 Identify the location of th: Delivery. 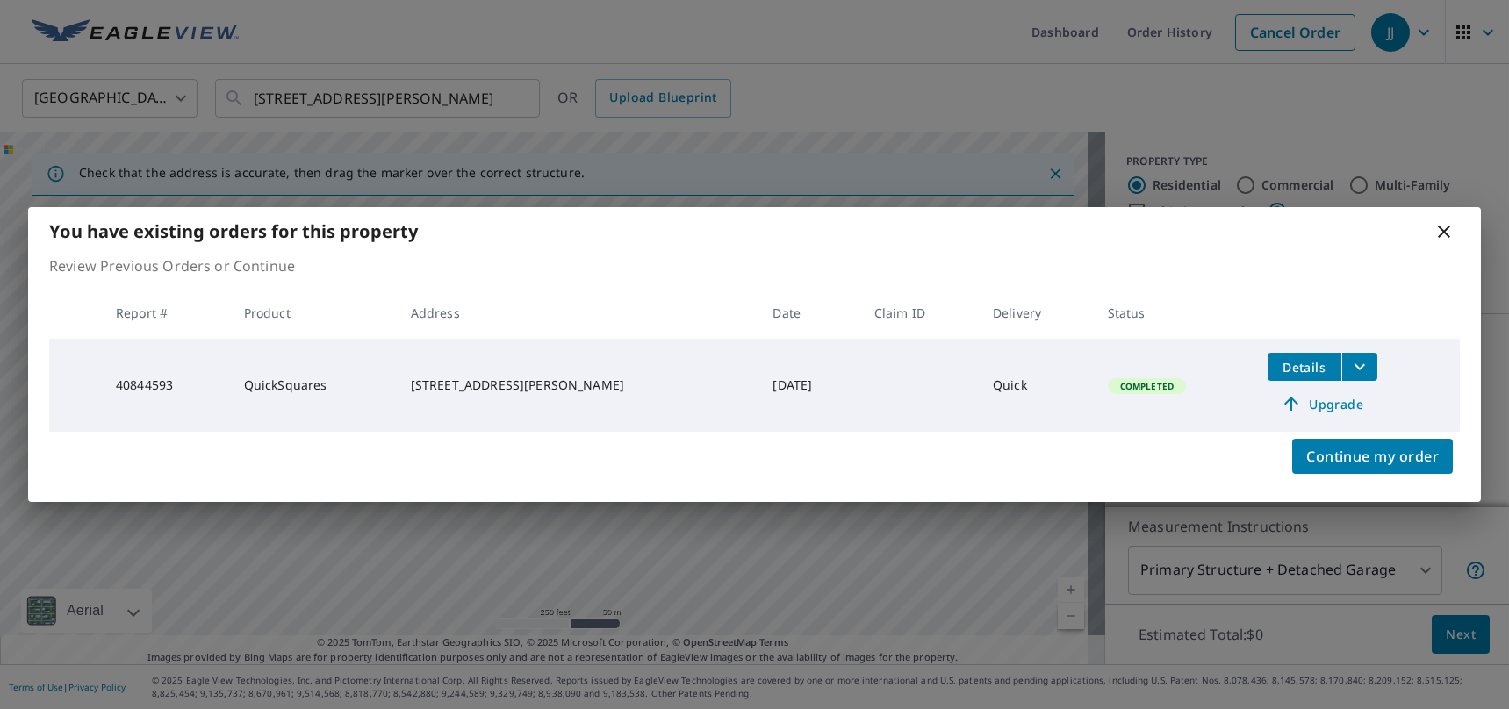
(1036, 313).